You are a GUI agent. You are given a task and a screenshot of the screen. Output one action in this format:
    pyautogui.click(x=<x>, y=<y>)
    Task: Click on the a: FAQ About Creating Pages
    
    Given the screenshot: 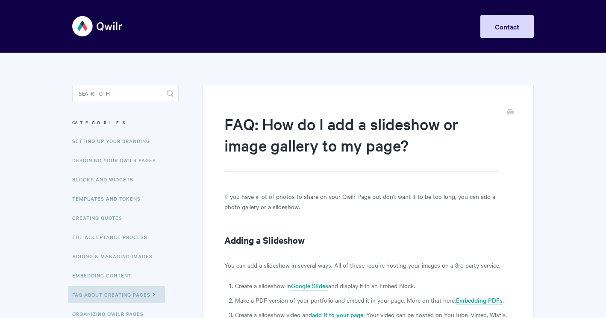 What is the action you would take?
    pyautogui.click(x=116, y=295)
    